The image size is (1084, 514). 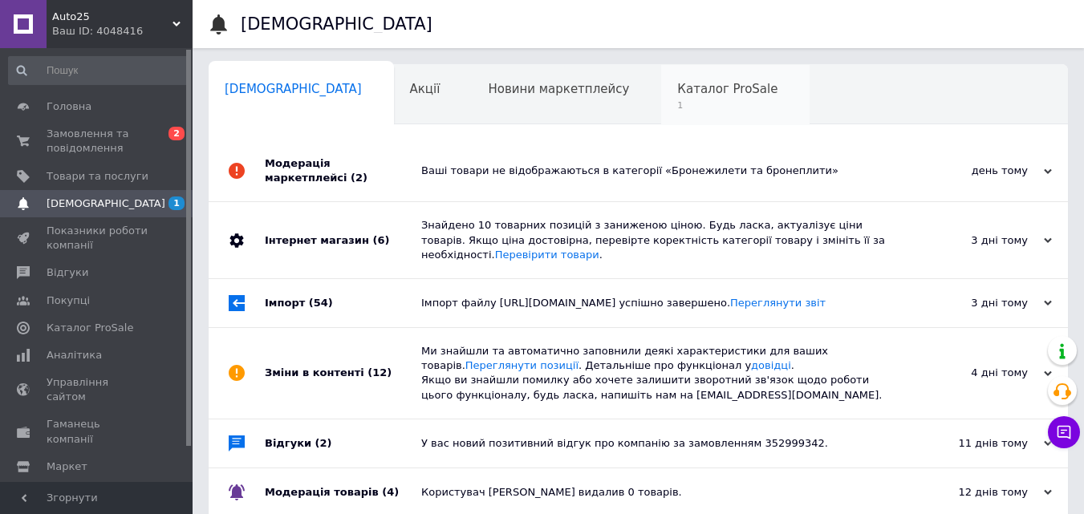 What do you see at coordinates (522, 365) in the screenshot?
I see `a: Переглянути позиції` at bounding box center [522, 365].